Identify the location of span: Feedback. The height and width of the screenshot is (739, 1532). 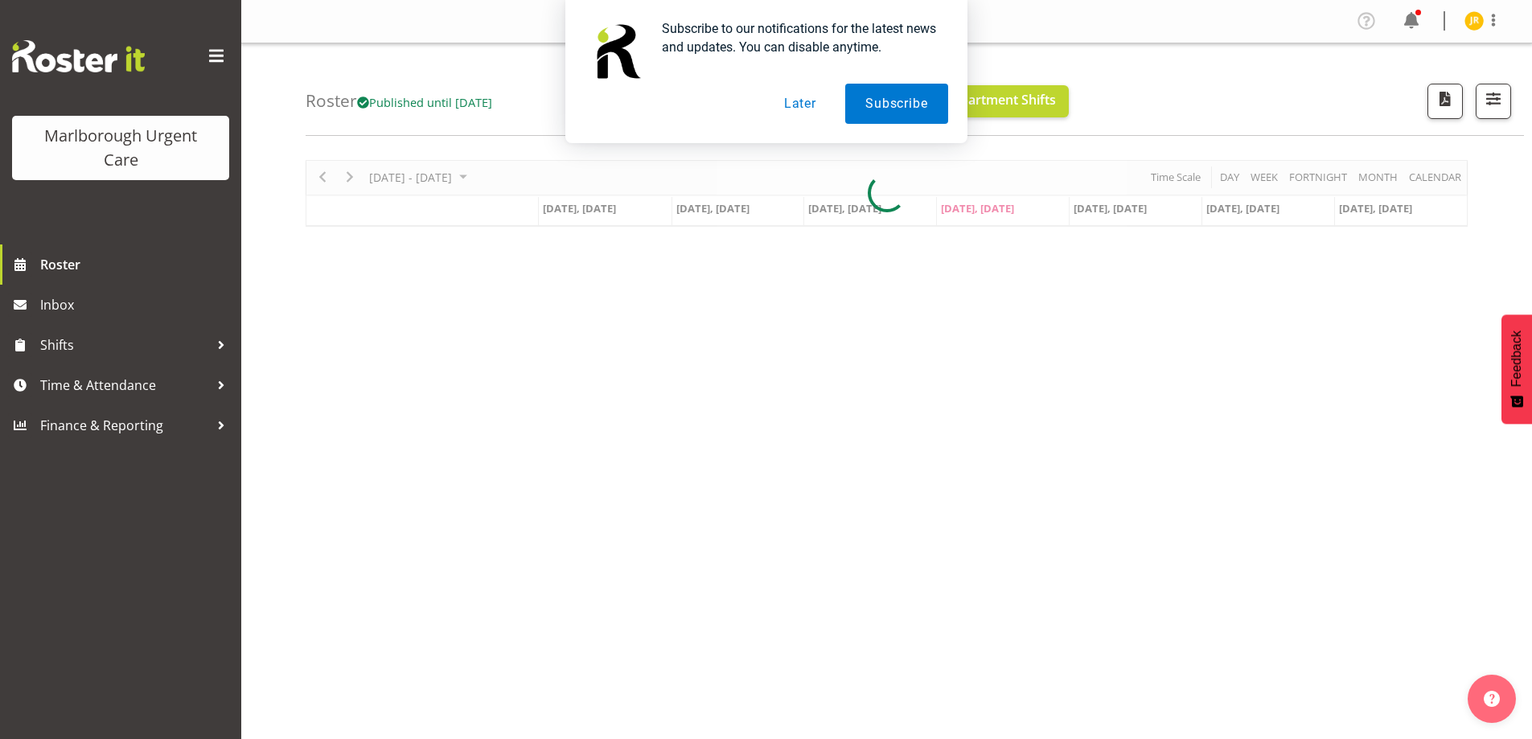
(1517, 359).